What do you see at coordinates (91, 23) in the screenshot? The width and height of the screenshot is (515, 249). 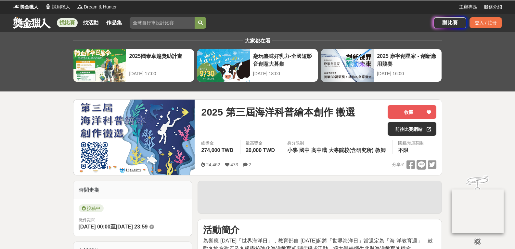 I see `a: 找活動` at bounding box center [91, 23].